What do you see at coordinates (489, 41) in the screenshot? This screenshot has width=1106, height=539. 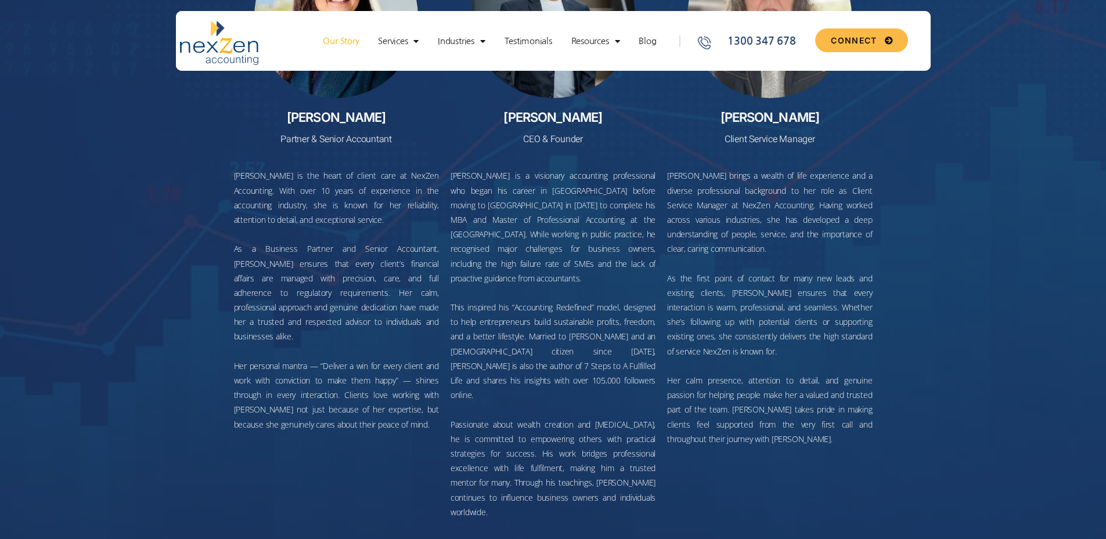 I see `nav: Menu` at bounding box center [489, 41].